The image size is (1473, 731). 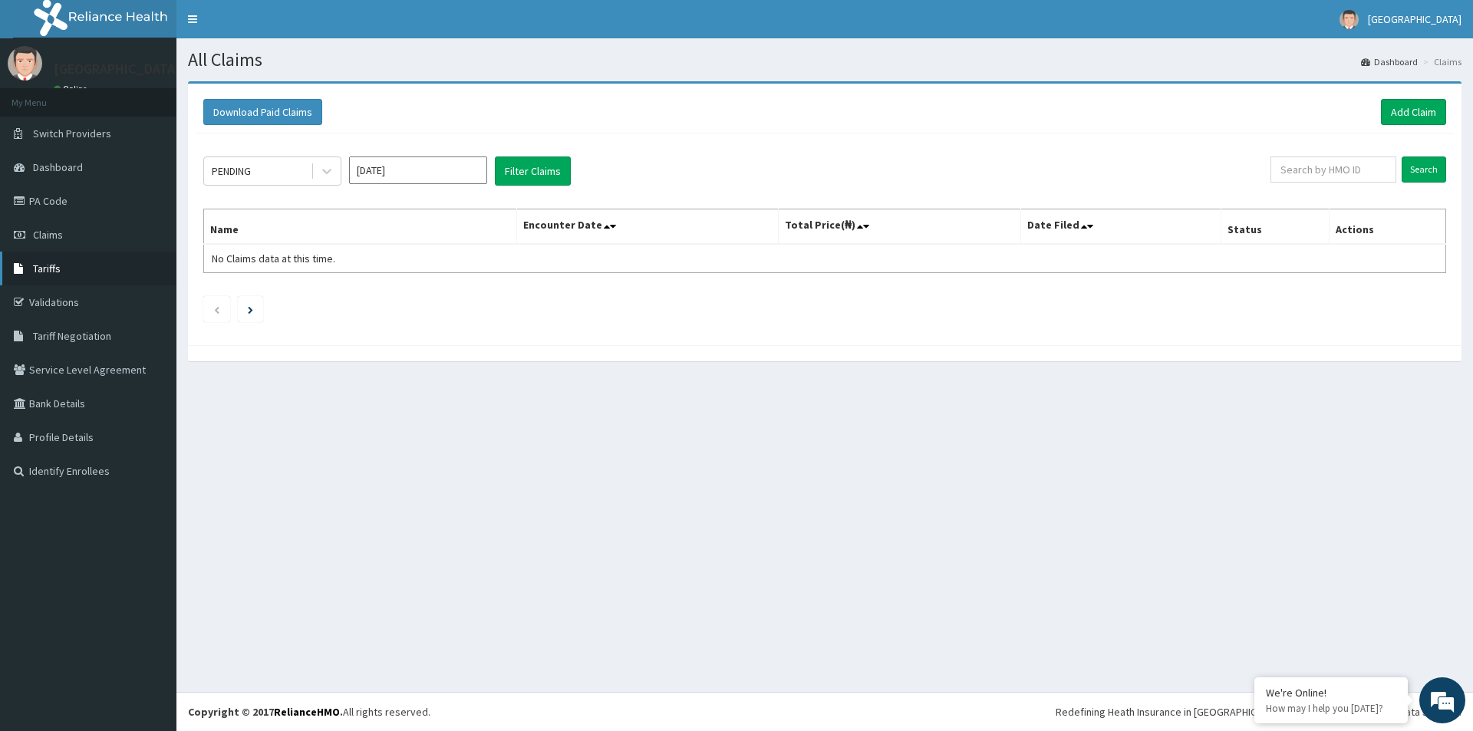 I want to click on th: Total Price(₦), so click(x=899, y=227).